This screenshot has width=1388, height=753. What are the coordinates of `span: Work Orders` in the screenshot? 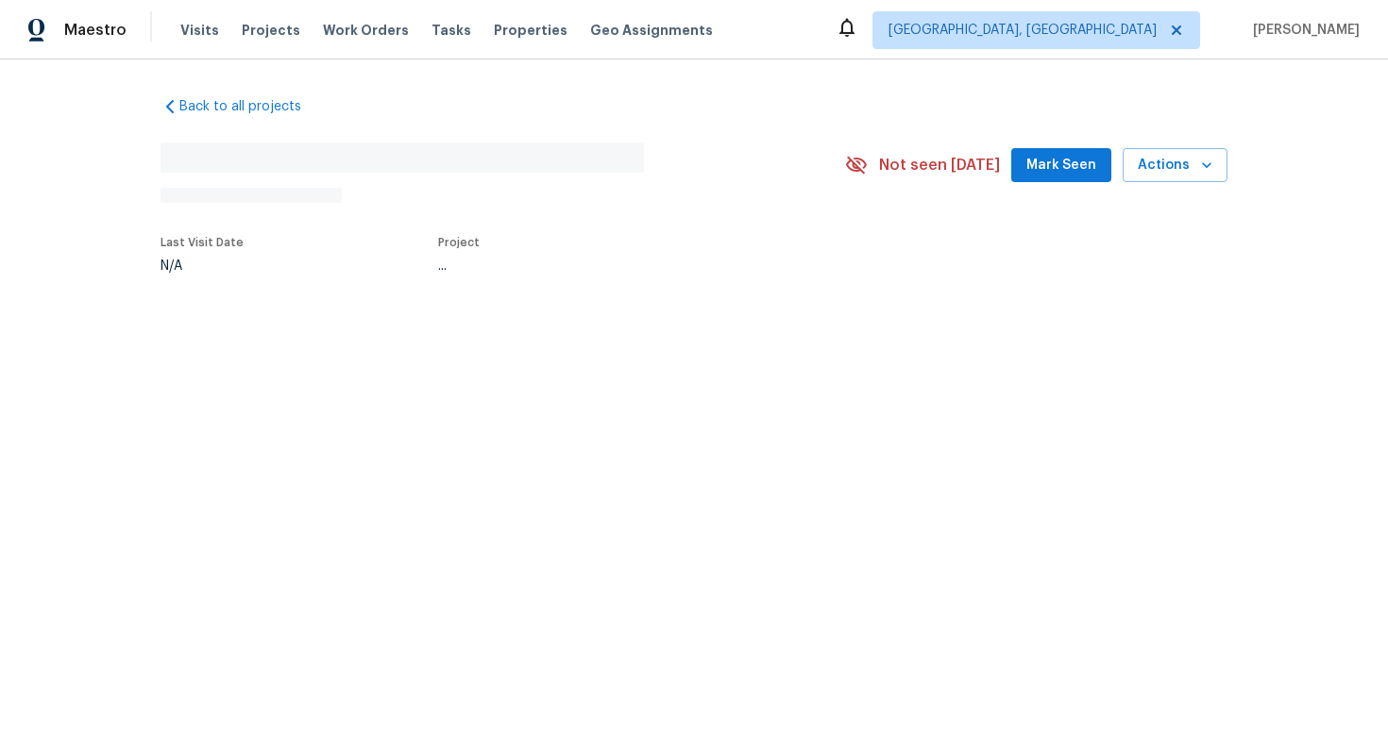 It's located at (365, 30).